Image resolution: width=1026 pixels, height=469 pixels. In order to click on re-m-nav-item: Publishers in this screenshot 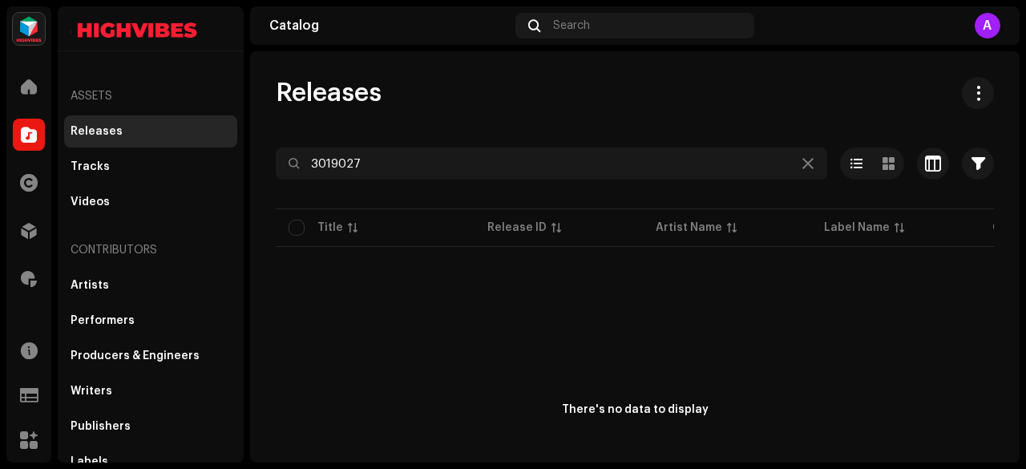, I will do `click(151, 426)`.